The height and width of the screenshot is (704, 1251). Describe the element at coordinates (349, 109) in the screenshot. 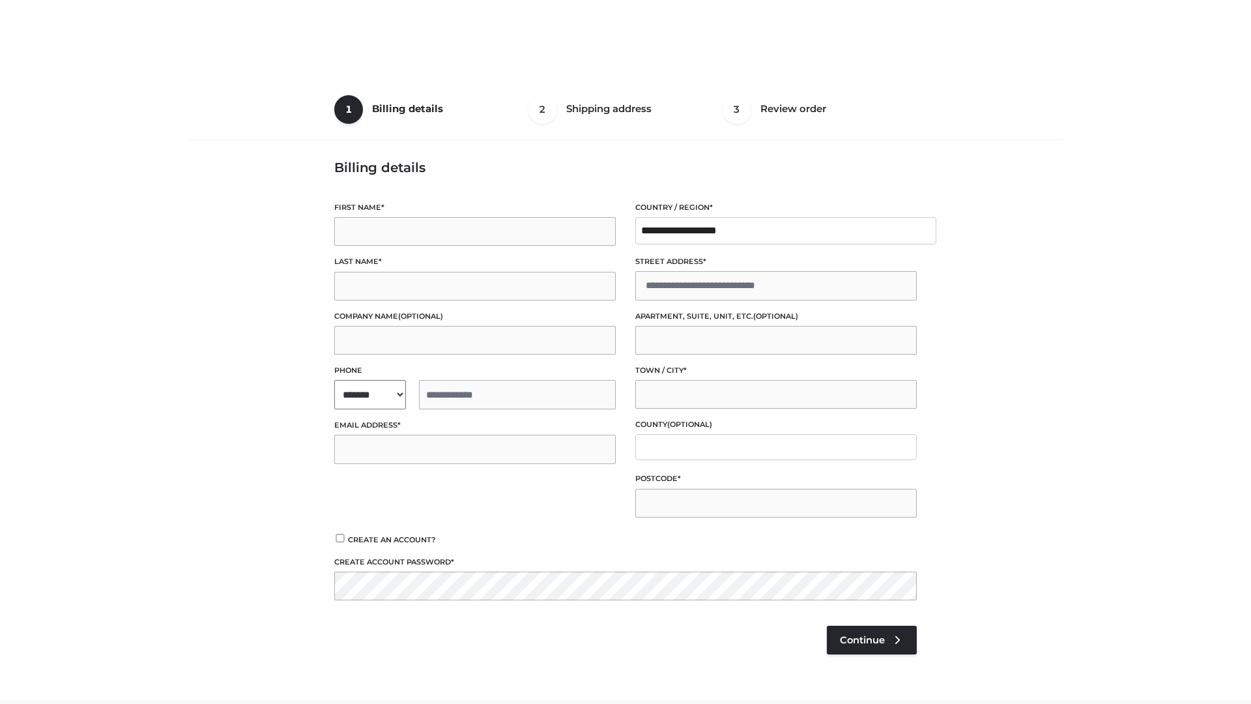

I see `span: 1` at that location.